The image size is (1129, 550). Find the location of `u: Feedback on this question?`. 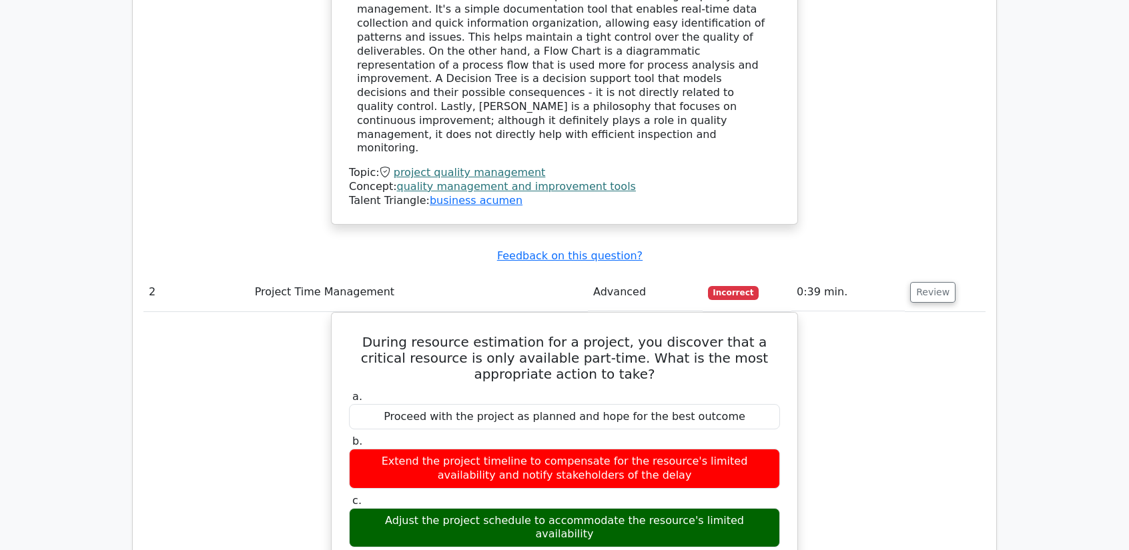

u: Feedback on this question? is located at coordinates (570, 256).